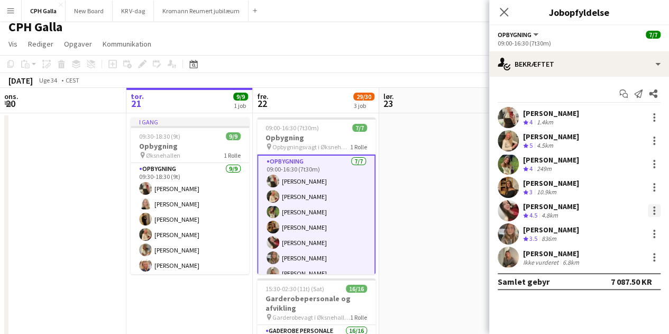 The height and width of the screenshot is (334, 669). I want to click on a: Kommunikation, so click(127, 44).